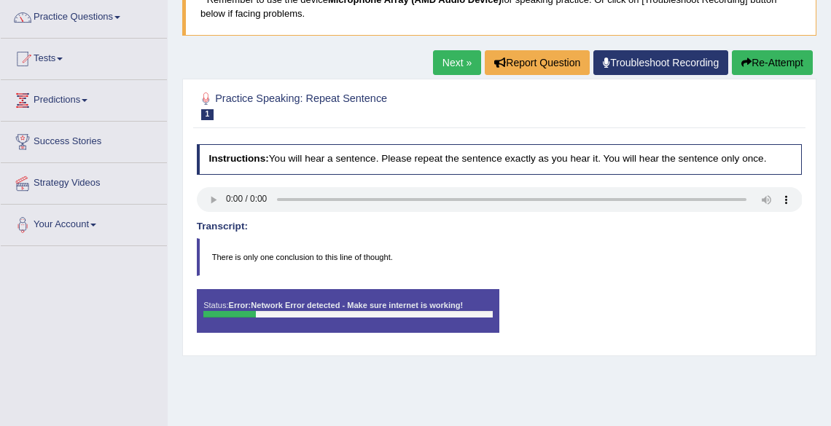 The width and height of the screenshot is (831, 426). I want to click on a: Predictions, so click(84, 98).